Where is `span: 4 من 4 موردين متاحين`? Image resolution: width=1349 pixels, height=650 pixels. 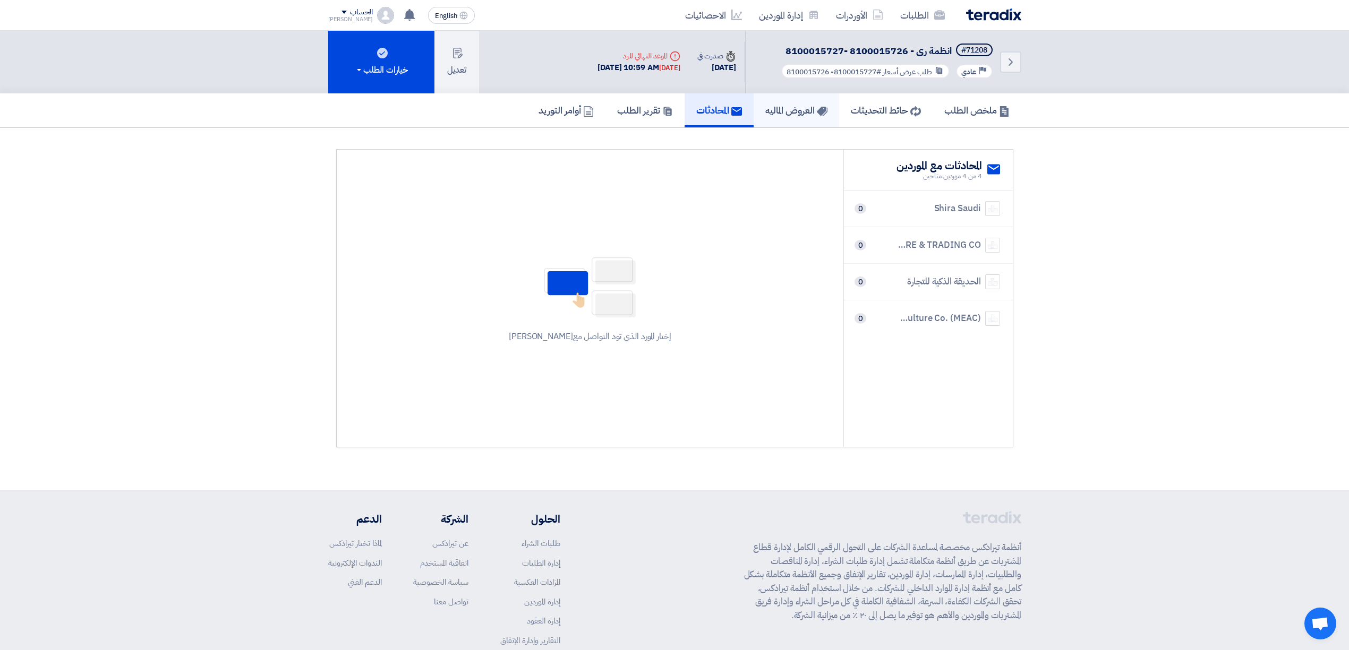 span: 4 من 4 موردين متاحين is located at coordinates (939, 176).